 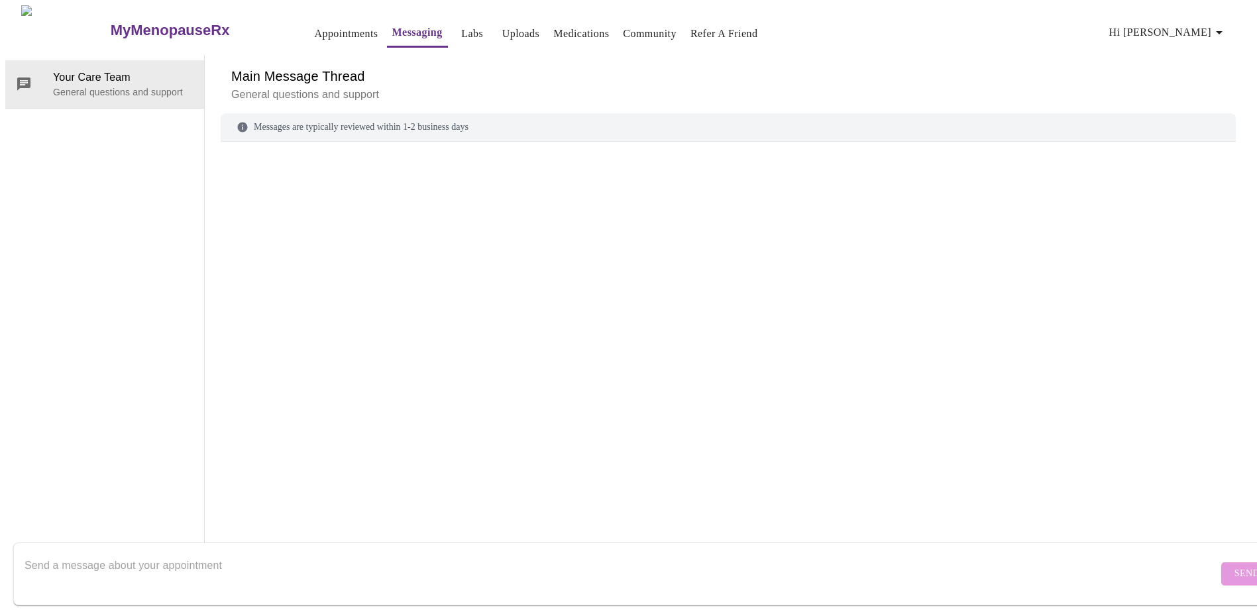 What do you see at coordinates (728, 76) in the screenshot?
I see `h6: Main Message Thread` at bounding box center [728, 76].